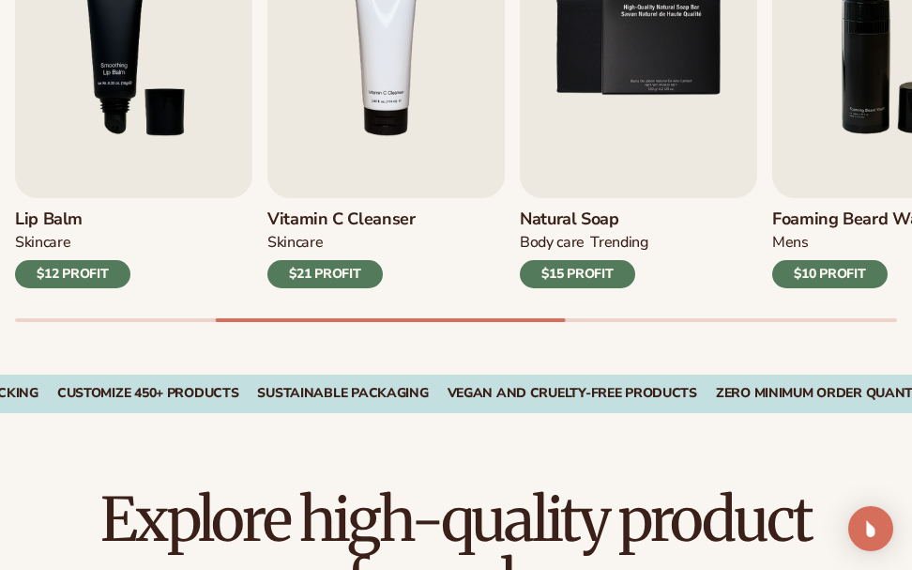 The height and width of the screenshot is (570, 912). What do you see at coordinates (72, 274) in the screenshot?
I see `div: $12 PROFIT` at bounding box center [72, 274].